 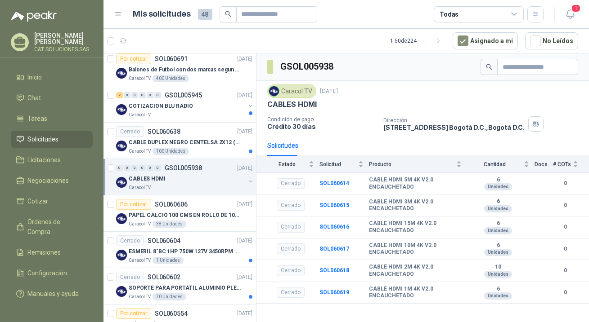 What do you see at coordinates (45, 160) in the screenshot?
I see `span: Licitaciones` at bounding box center [45, 160].